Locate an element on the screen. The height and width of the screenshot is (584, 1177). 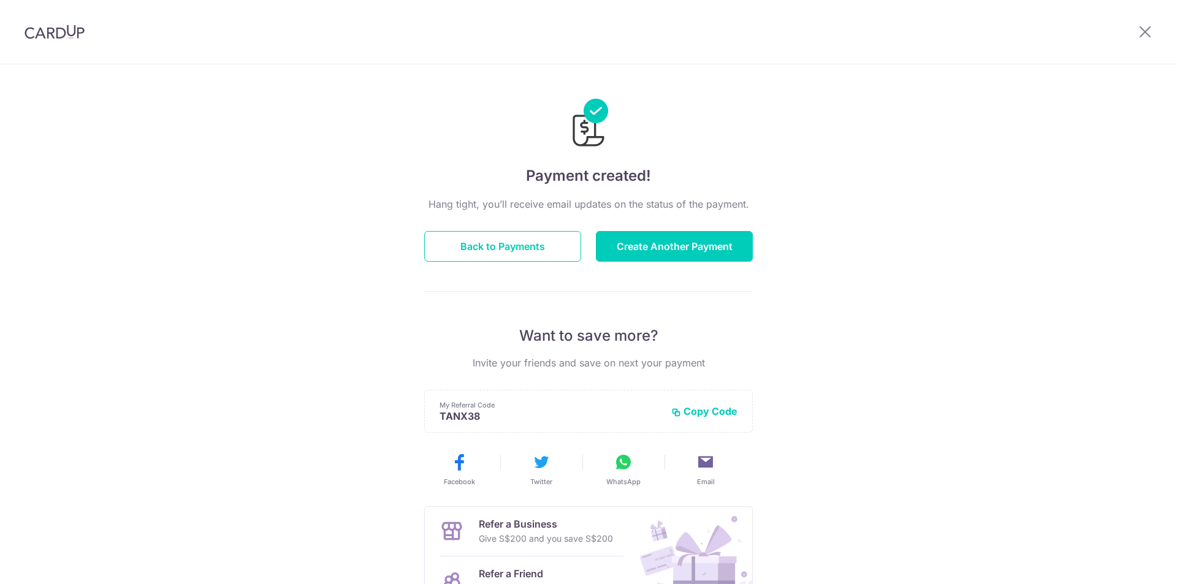
img: Payments is located at coordinates (588, 124).